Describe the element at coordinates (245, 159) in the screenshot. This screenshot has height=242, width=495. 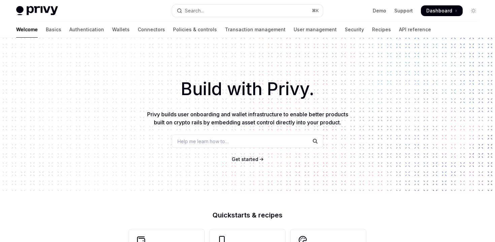
I see `span: Get started` at that location.